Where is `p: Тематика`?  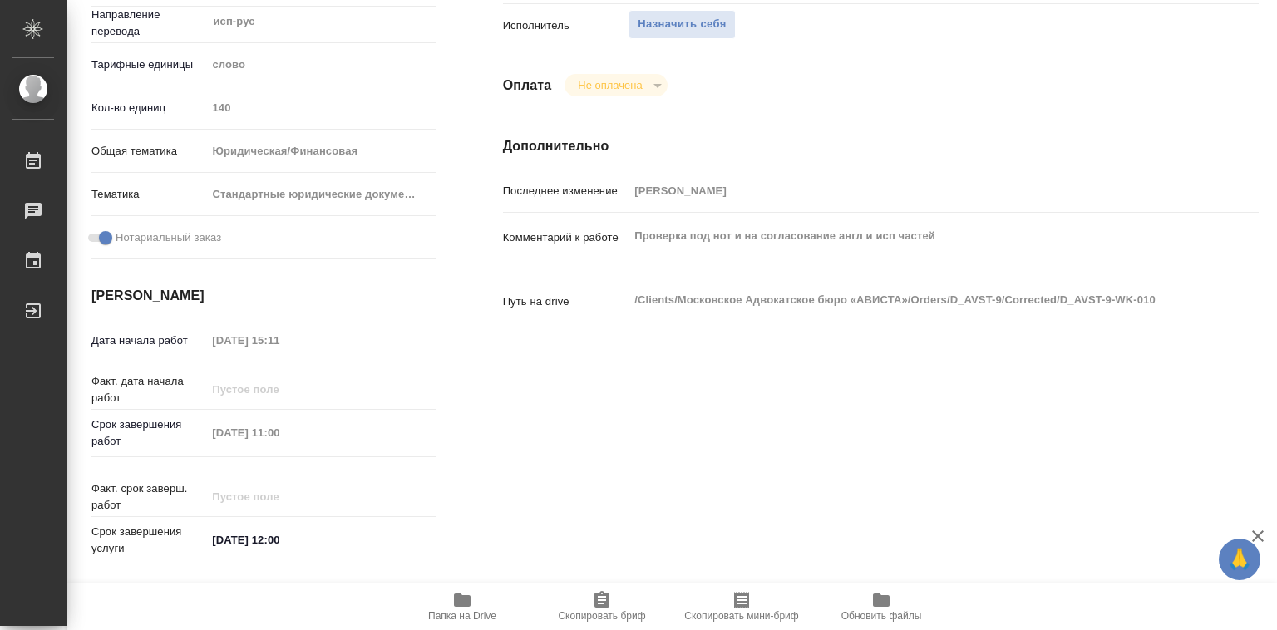 p: Тематика is located at coordinates (149, 195).